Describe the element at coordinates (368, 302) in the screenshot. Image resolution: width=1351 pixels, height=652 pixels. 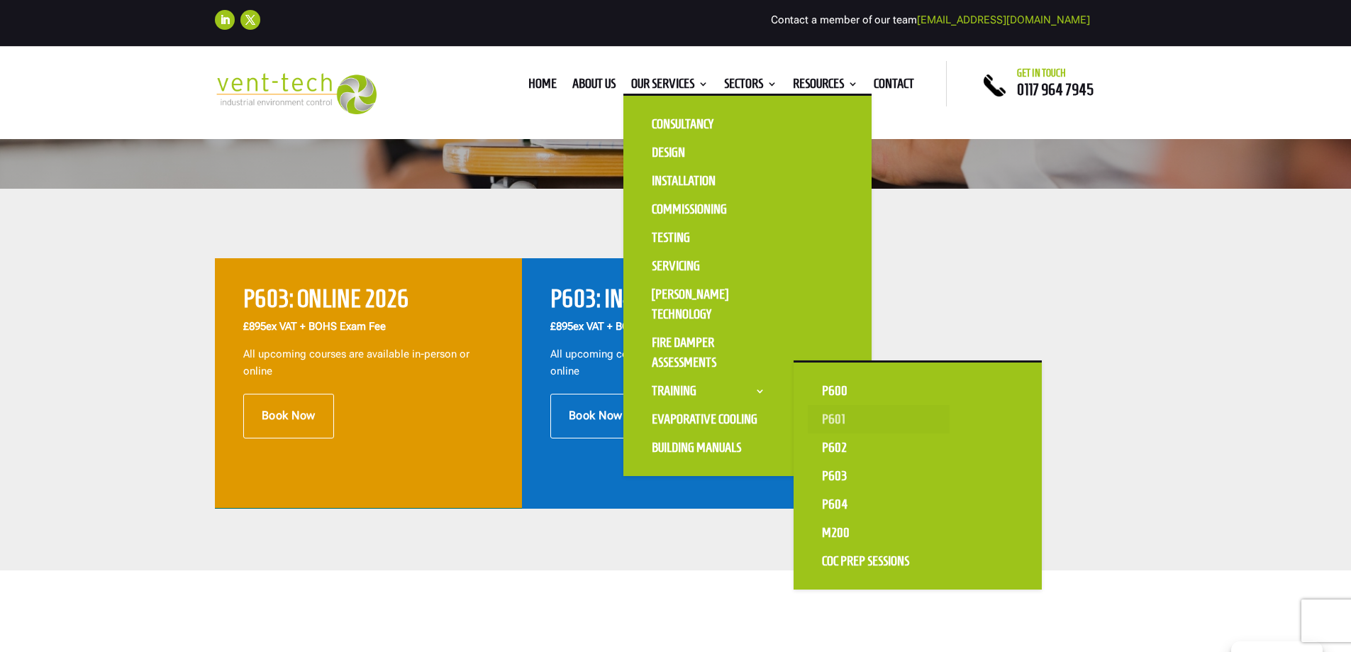
I see `h2: P603: ONLINE 2026` at that location.